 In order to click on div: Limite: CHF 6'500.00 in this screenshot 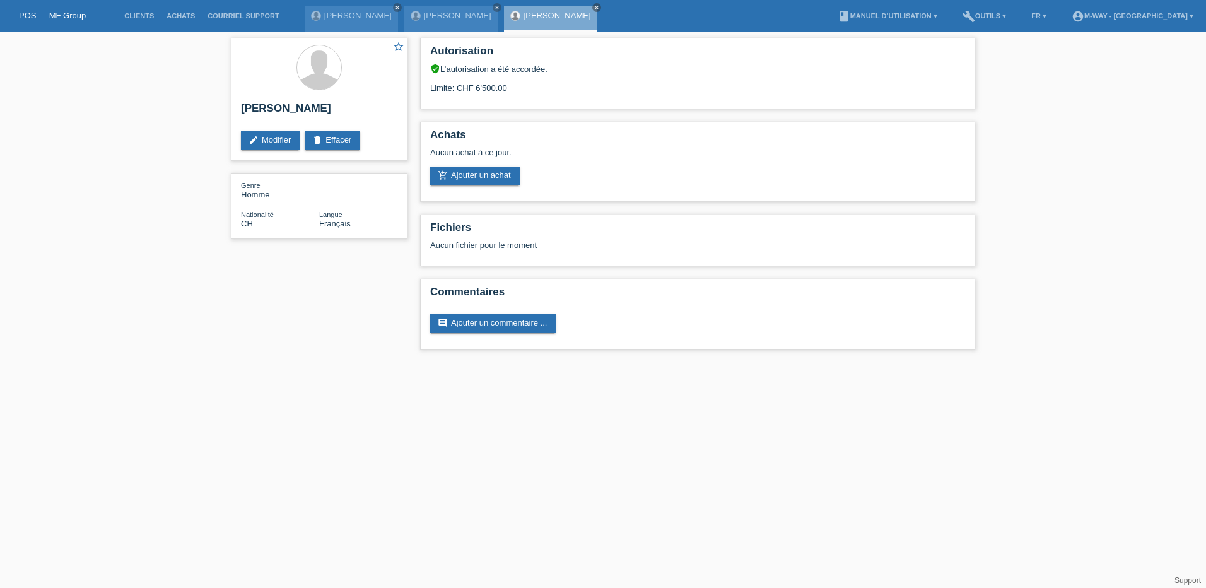, I will do `click(698, 83)`.